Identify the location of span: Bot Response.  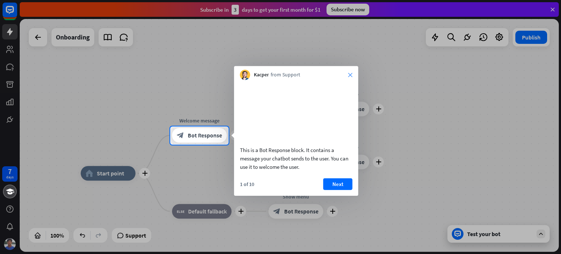
(205, 135).